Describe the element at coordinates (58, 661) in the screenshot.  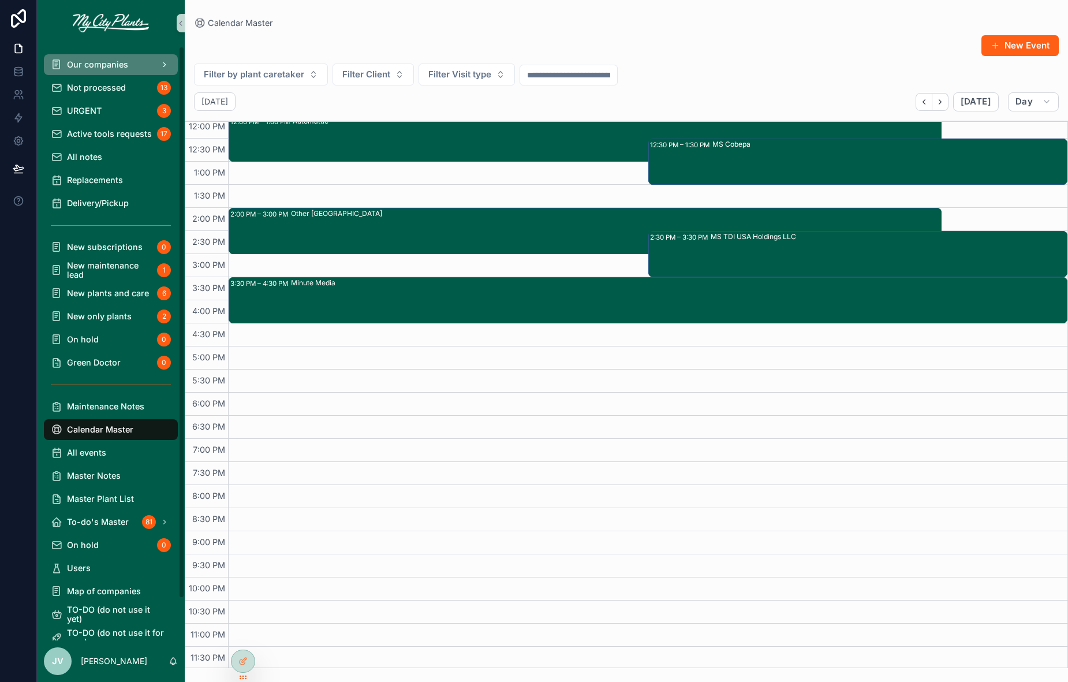
I see `span: JV` at that location.